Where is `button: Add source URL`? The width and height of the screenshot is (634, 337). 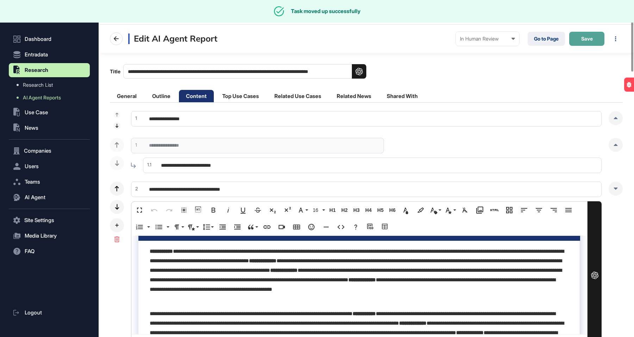 button: Add source URL is located at coordinates (371, 227).